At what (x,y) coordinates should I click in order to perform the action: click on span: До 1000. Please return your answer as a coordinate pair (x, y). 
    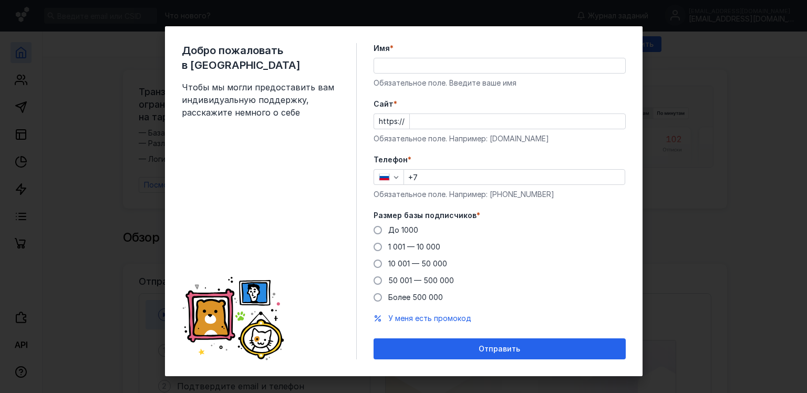
    Looking at the image, I should click on (403, 230).